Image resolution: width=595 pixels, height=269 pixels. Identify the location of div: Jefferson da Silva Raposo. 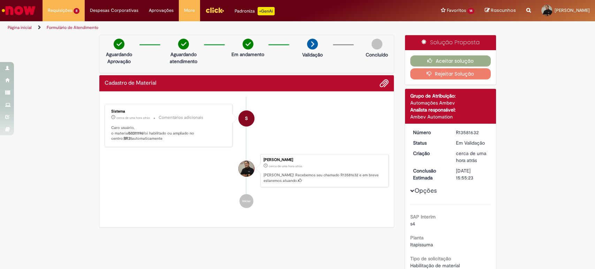
(247, 169).